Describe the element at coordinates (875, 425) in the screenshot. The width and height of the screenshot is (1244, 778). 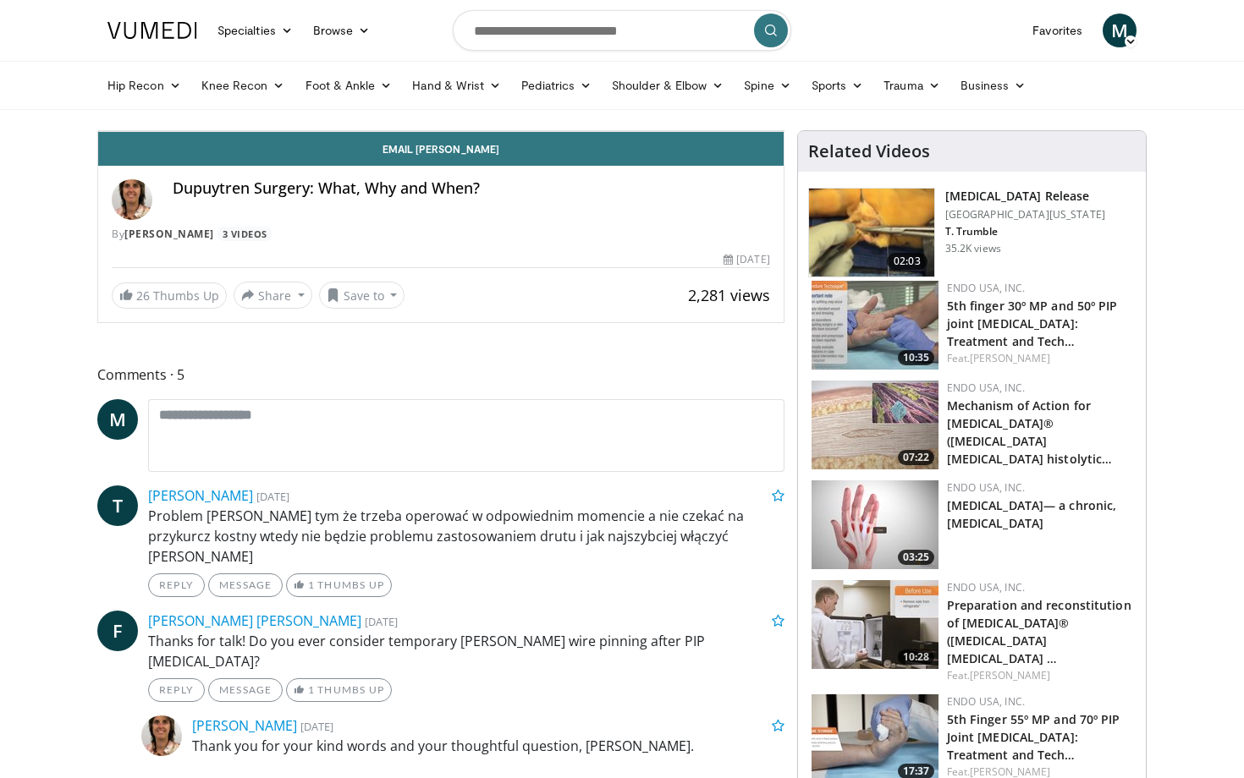
I see `img: 4f28c07a-856f-4770-928d-01fbaac11ded.150x105_q85_crop-smart_upscale.jpg` at that location.